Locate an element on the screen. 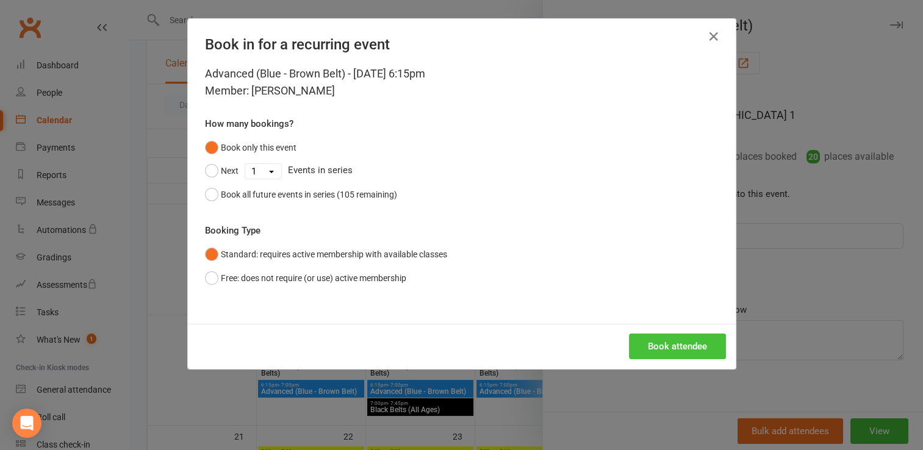 This screenshot has height=450, width=923. div: Book all future events in series (105 remaining) is located at coordinates (309, 195).